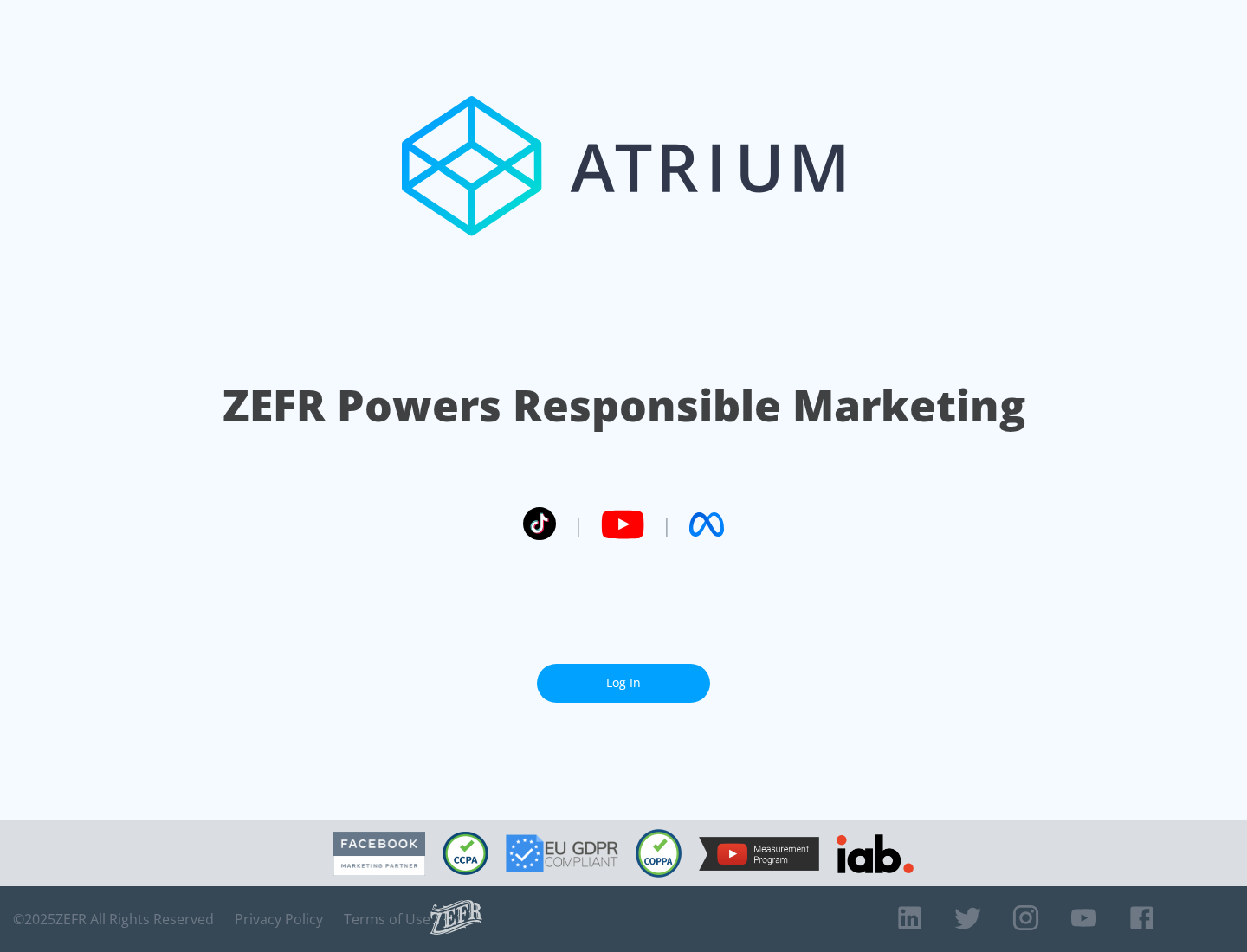 This screenshot has width=1247, height=952. What do you see at coordinates (279, 920) in the screenshot?
I see `a: Privacy Policy` at bounding box center [279, 920].